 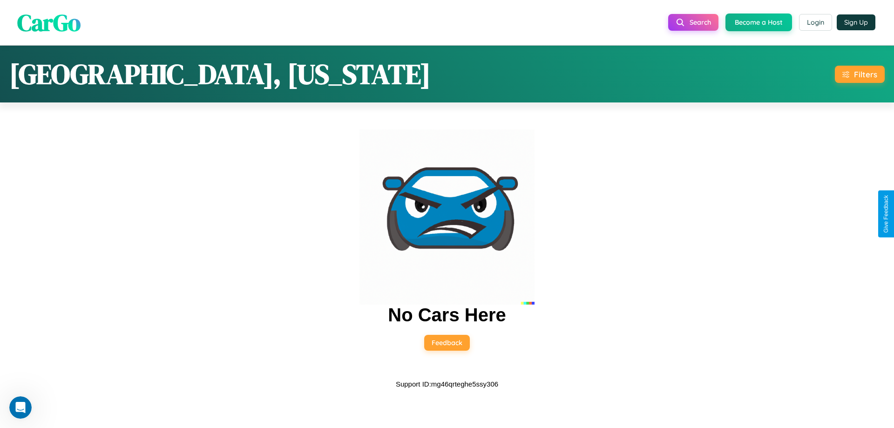 I want to click on button: Login, so click(x=815, y=22).